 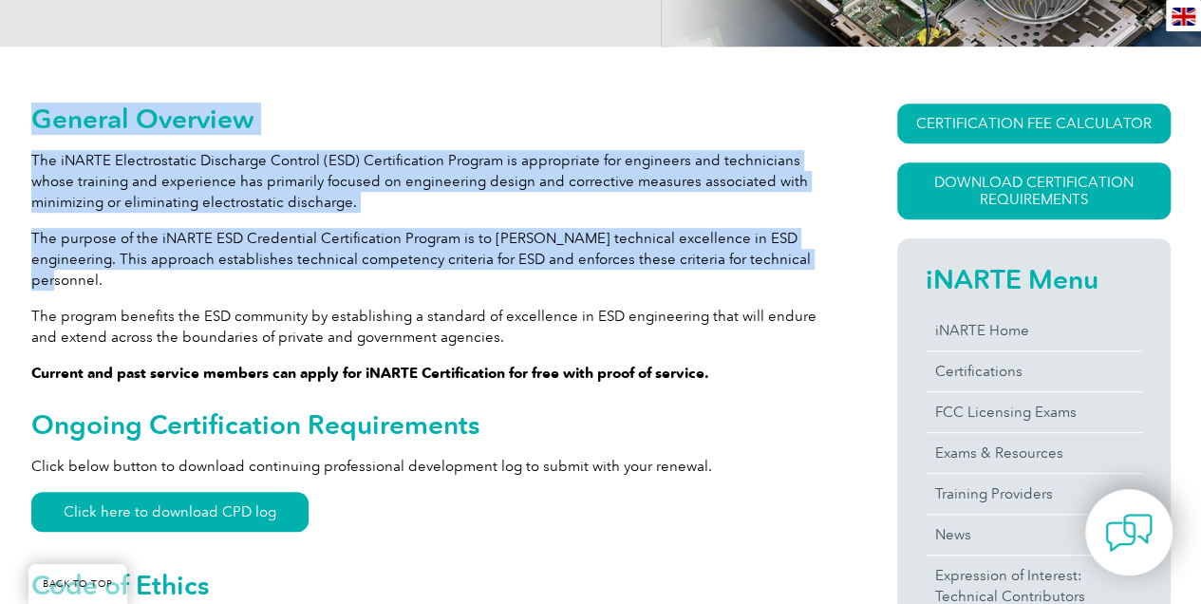 What do you see at coordinates (430, 425) in the screenshot?
I see `h2: Ongoing Certification Requirements` at bounding box center [430, 425].